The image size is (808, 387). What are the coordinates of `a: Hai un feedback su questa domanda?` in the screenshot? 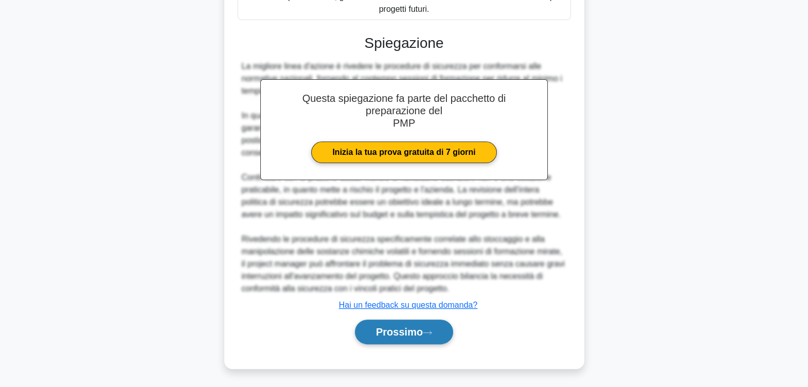 It's located at (408, 304).